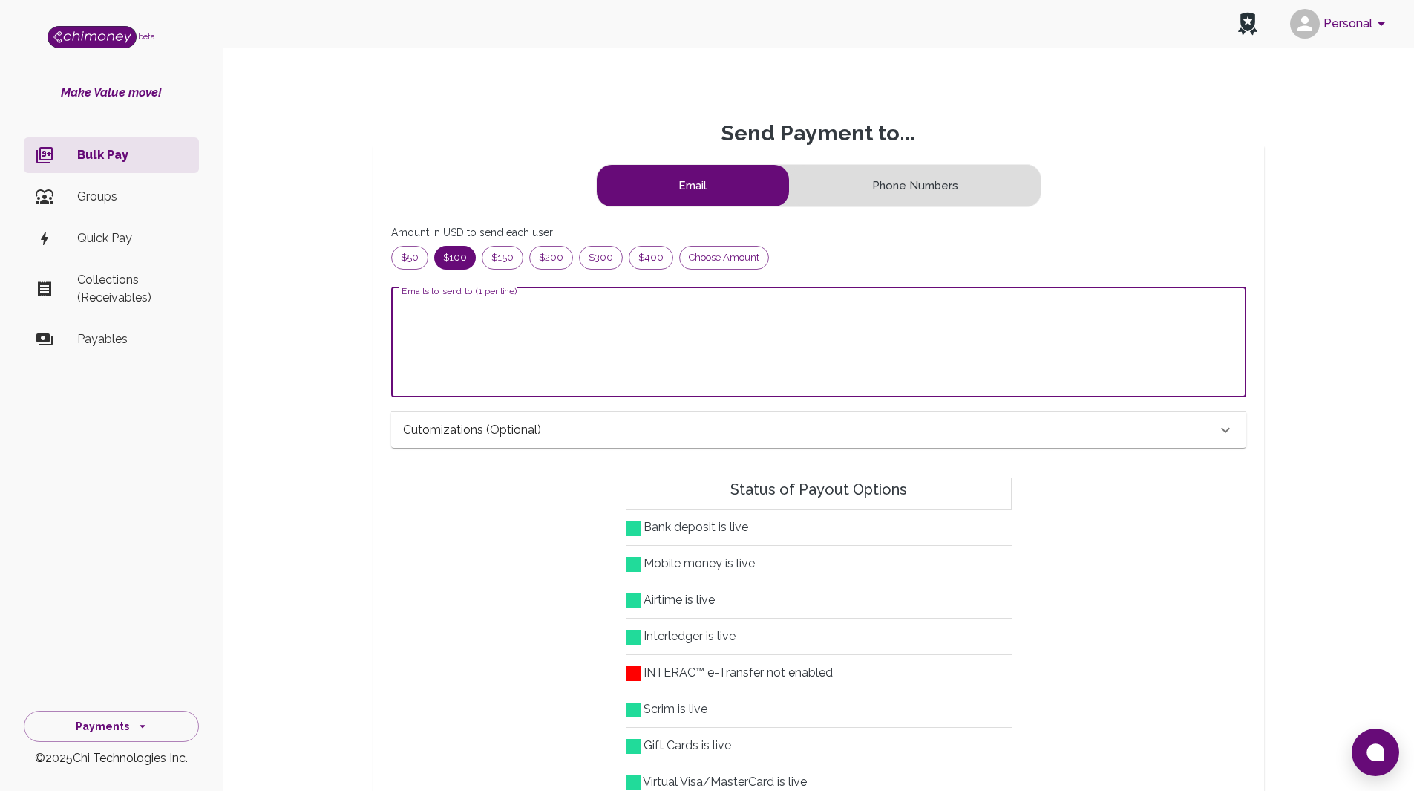 The height and width of the screenshot is (791, 1414). What do you see at coordinates (724, 258) in the screenshot?
I see `div: Choose amount` at bounding box center [724, 258].